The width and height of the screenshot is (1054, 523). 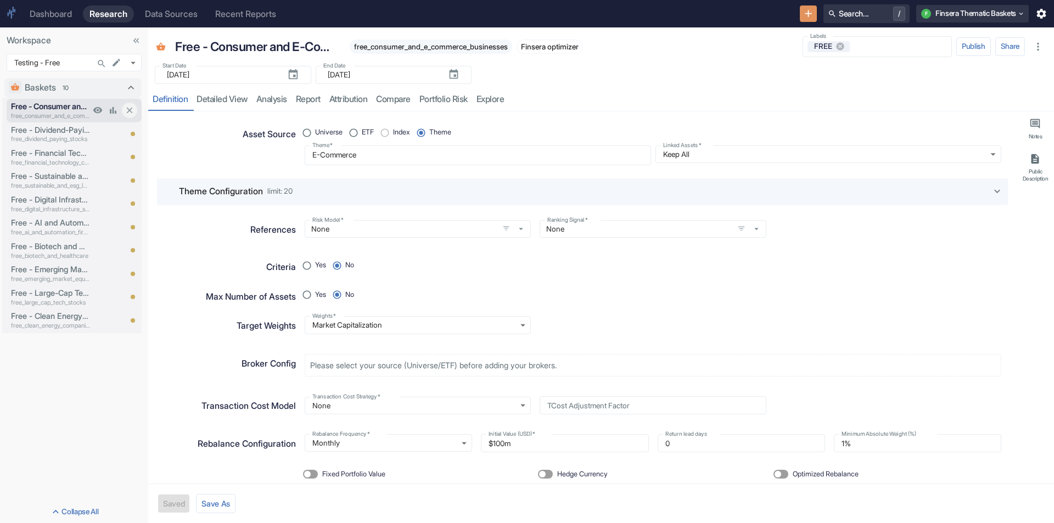 What do you see at coordinates (50, 320) in the screenshot?
I see `a: Free - Clean Energy Companiesfree_clean_energy_companies` at bounding box center [50, 320].